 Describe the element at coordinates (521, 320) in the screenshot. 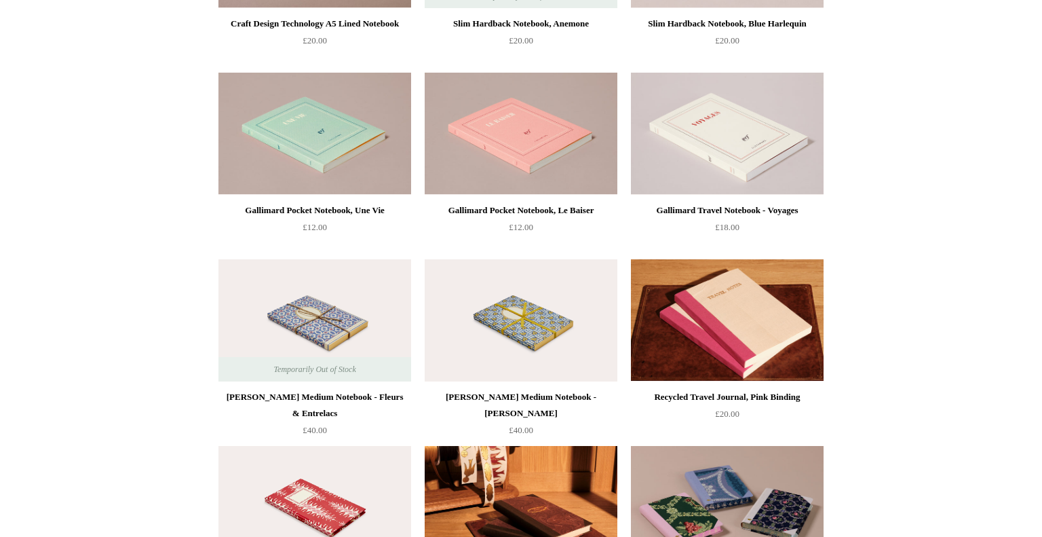

I see `a: Antoinette Poisson Medium Notebook - Tison Antoinette Poisson Medium Notebook - Tison` at that location.